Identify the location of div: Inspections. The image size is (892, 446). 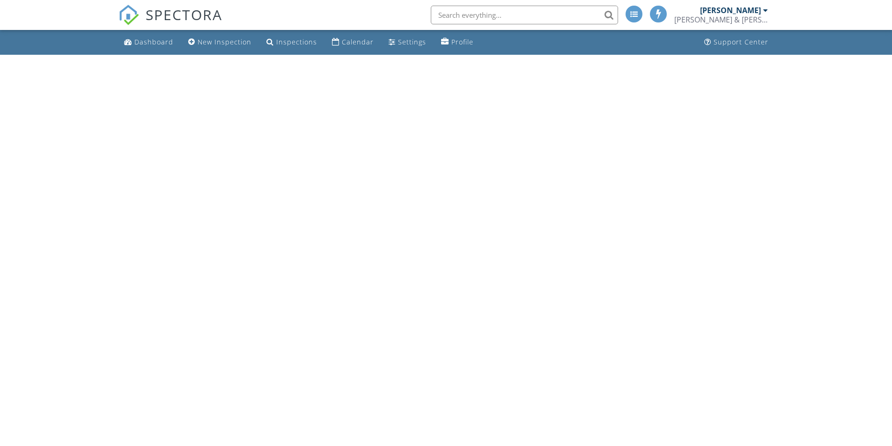
(297, 42).